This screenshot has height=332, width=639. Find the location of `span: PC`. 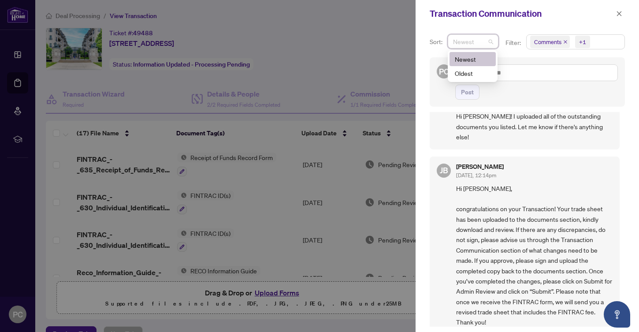

span: PC is located at coordinates (444, 71).